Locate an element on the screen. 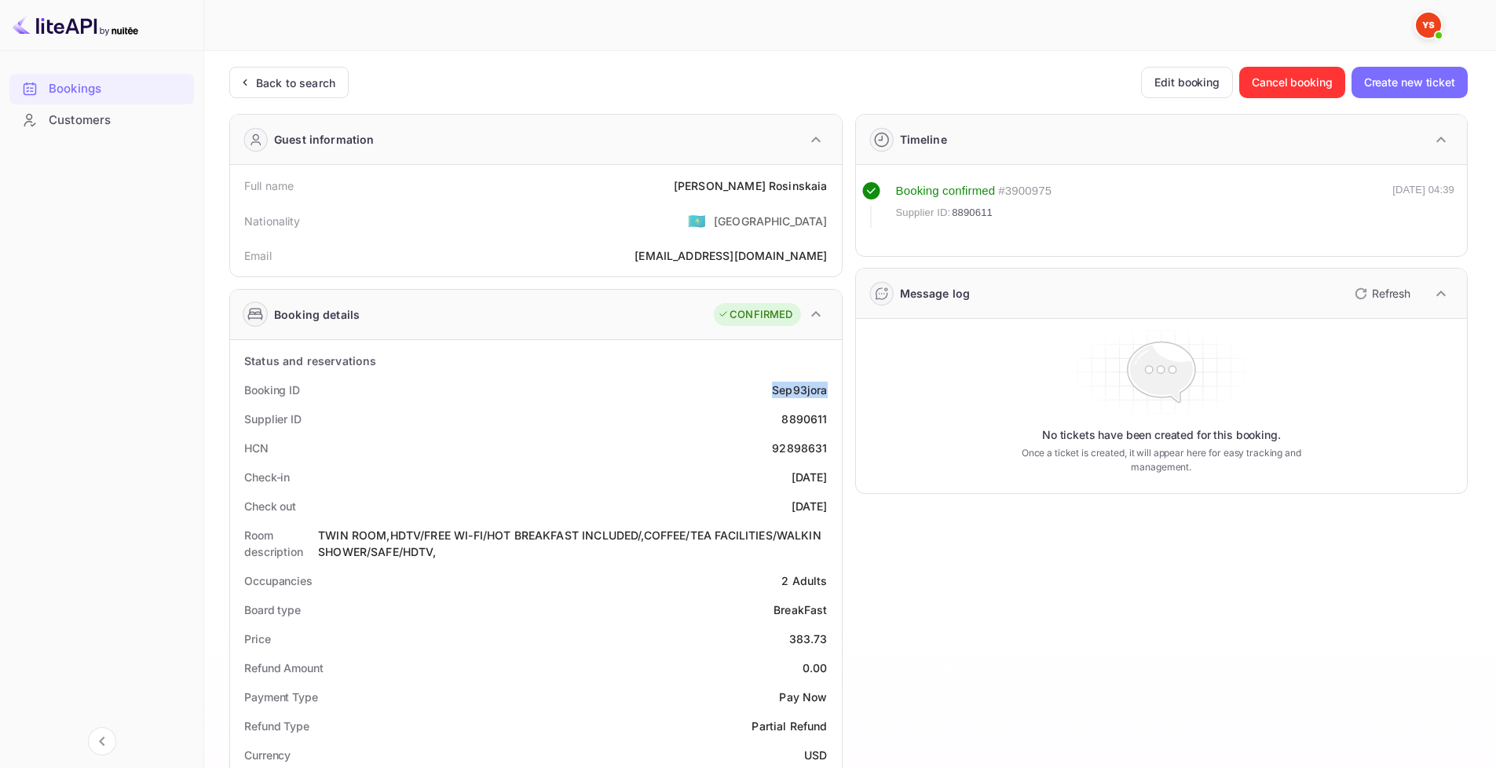  div: Full name is located at coordinates (269, 185).